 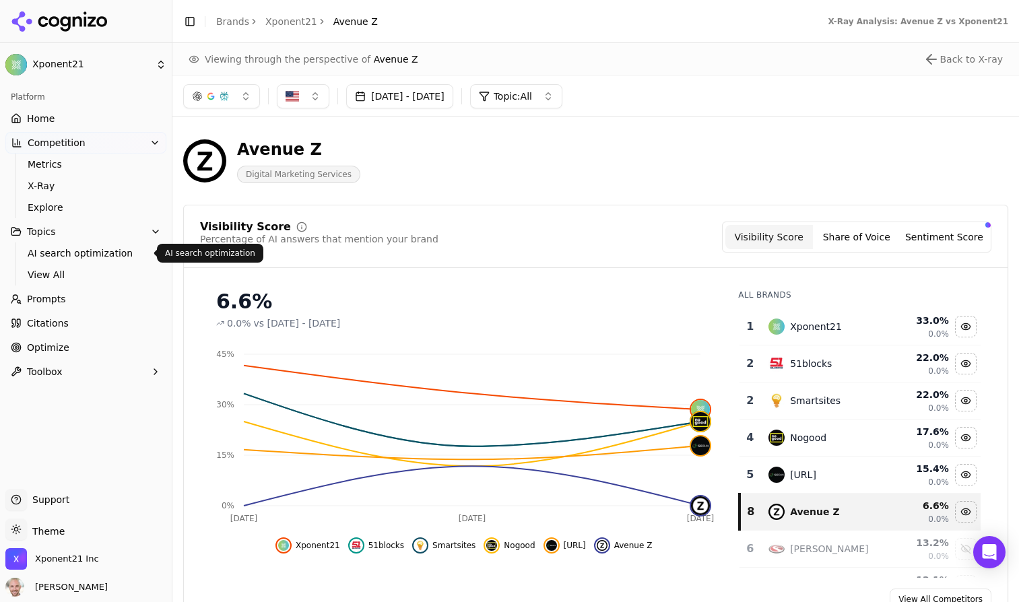 What do you see at coordinates (776, 364) in the screenshot?
I see `img: 51blocks` at bounding box center [776, 364].